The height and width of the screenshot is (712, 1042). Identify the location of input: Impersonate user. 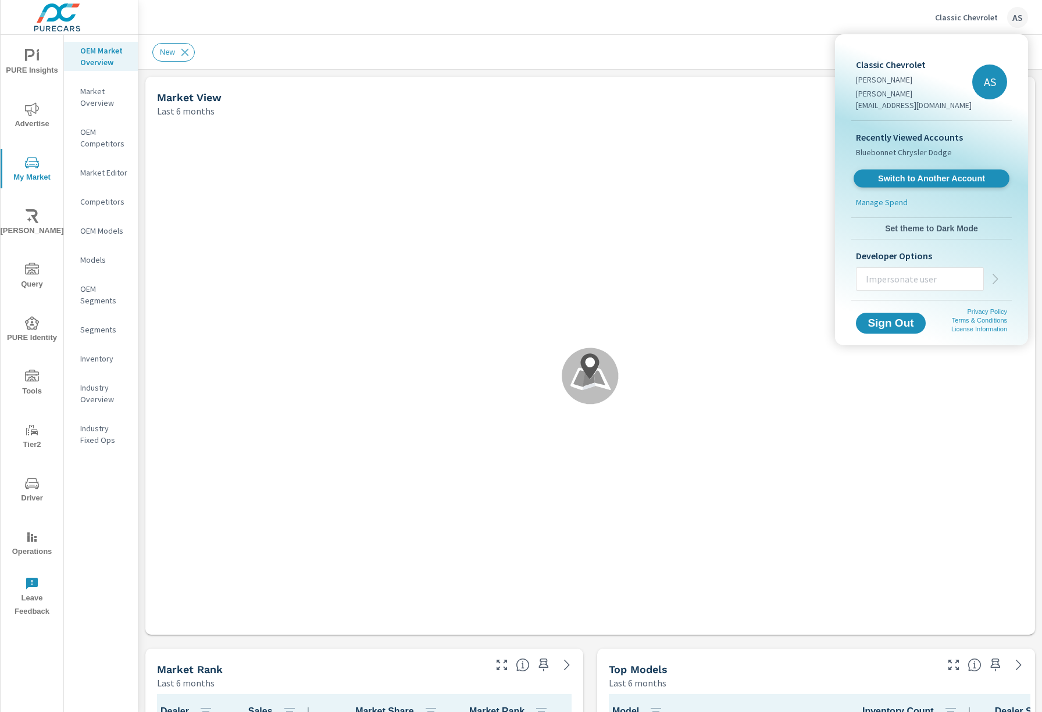
(920, 279).